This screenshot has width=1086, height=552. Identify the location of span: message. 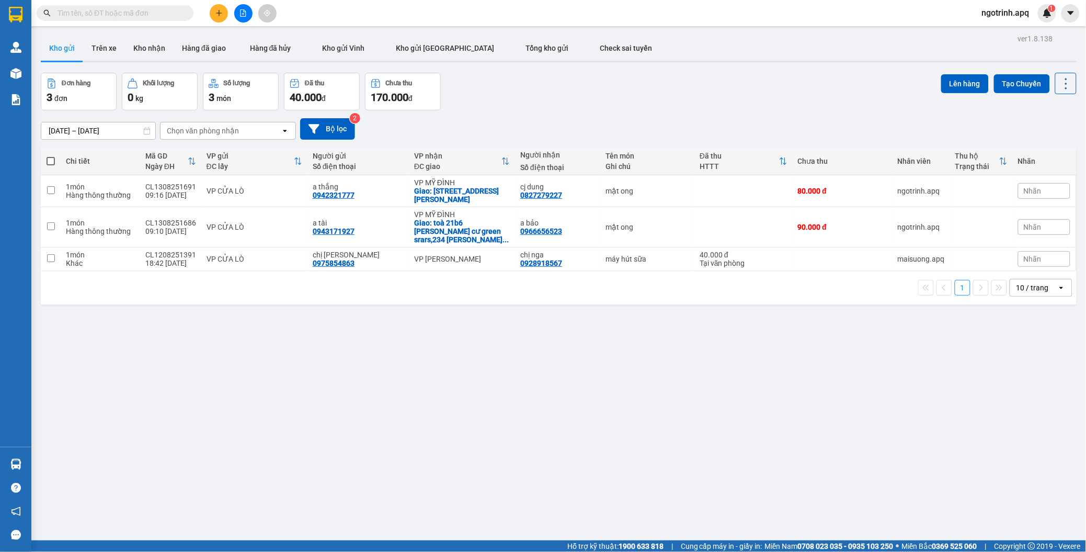
(16, 535).